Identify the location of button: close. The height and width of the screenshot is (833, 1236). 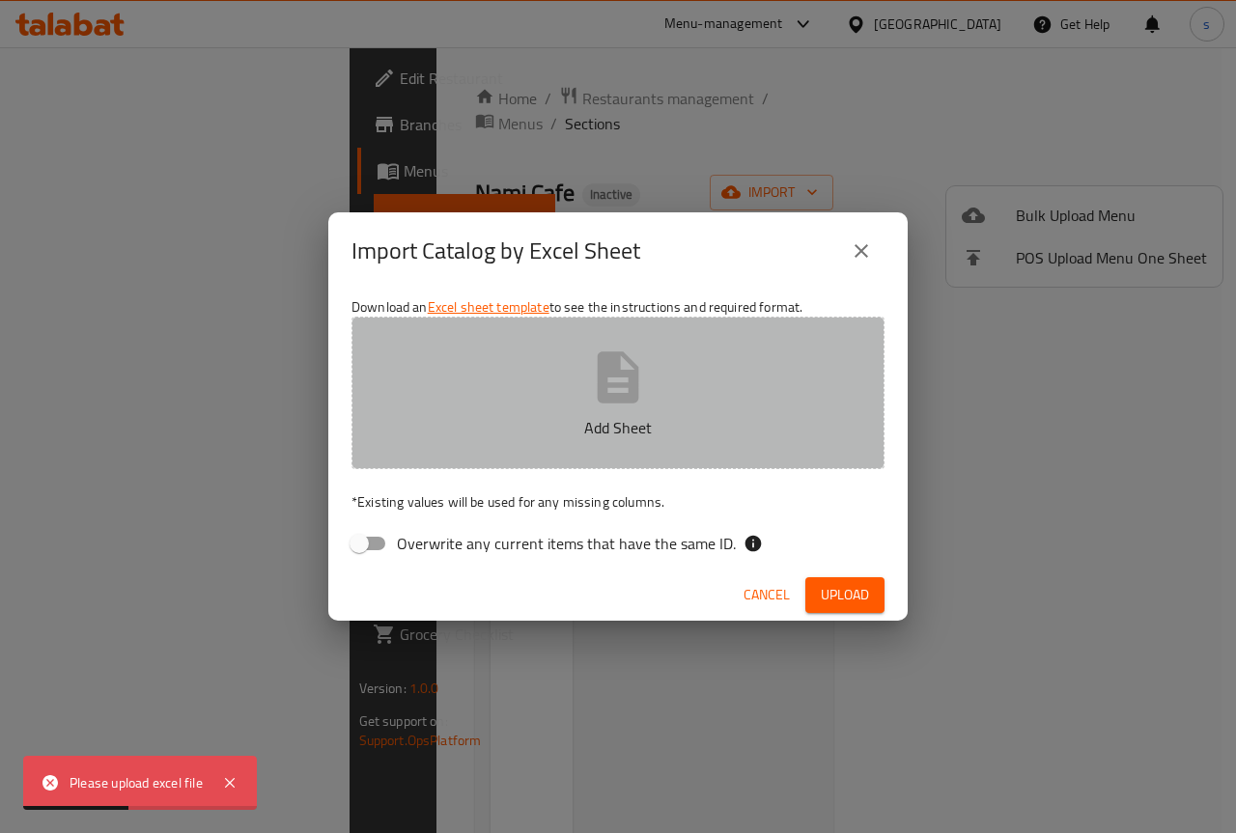
(861, 251).